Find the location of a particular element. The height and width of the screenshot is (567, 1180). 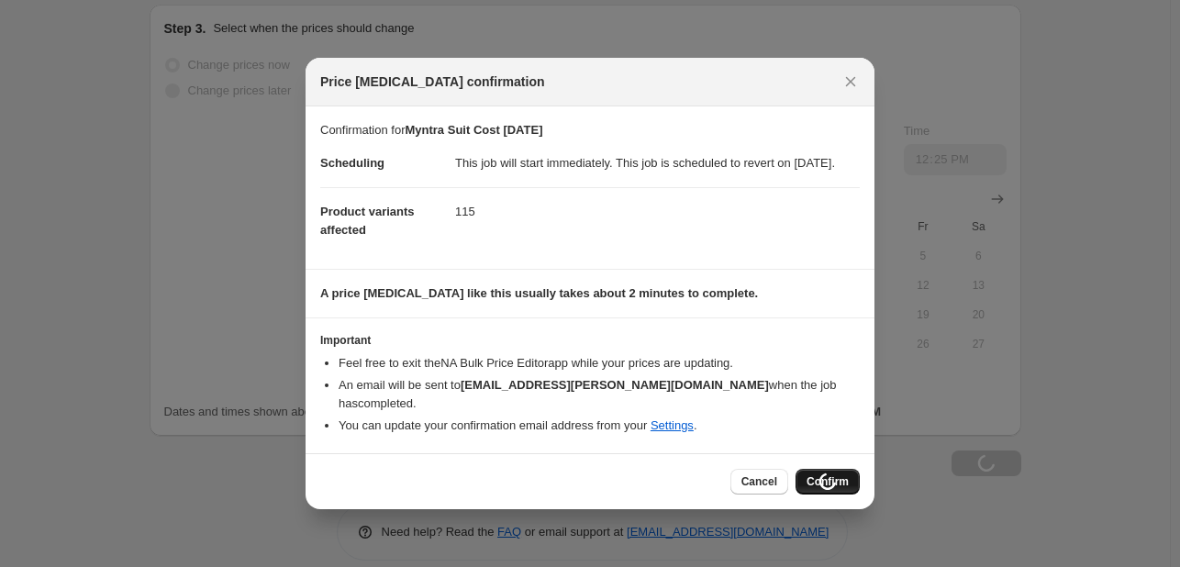

dd: 115 is located at coordinates (657, 211).